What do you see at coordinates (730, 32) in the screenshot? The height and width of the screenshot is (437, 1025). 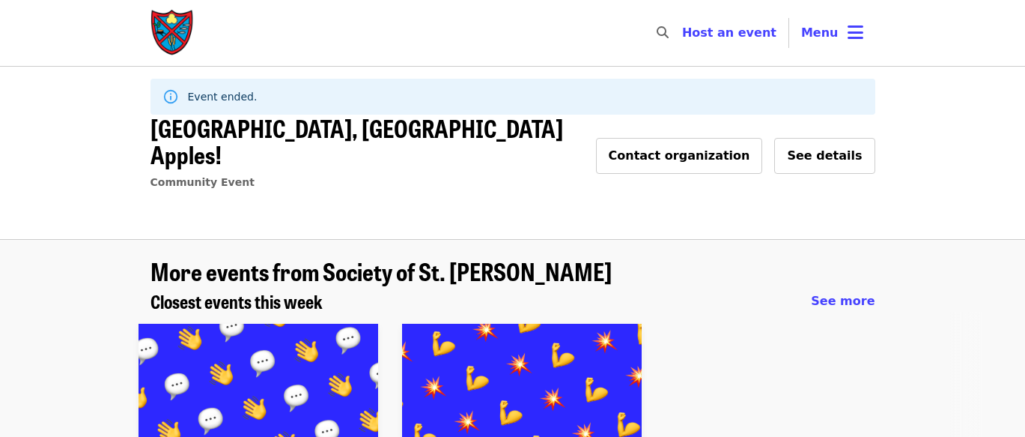 I see `span: Host an event` at bounding box center [730, 32].